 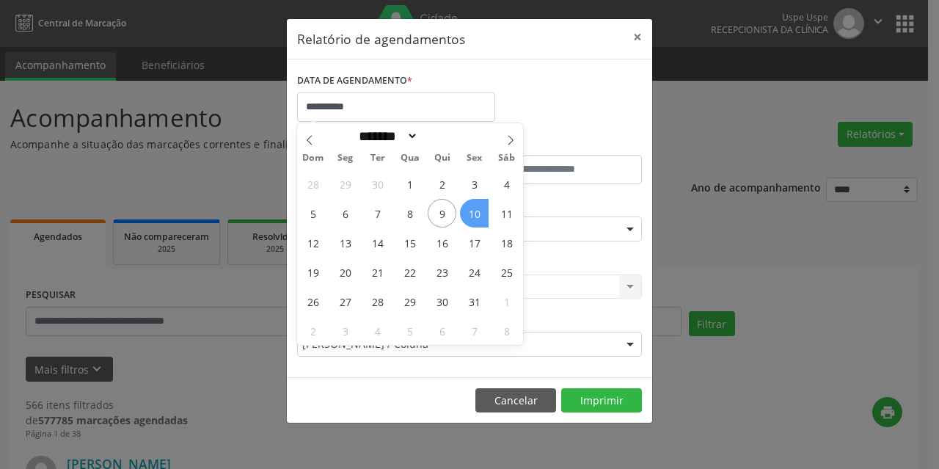 What do you see at coordinates (474, 242) in the screenshot?
I see `span: Outubro 17, 2025` at bounding box center [474, 242].